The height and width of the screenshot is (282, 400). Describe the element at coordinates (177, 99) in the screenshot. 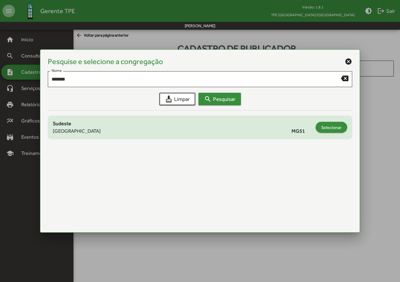

I see `button: Limpar` at that location.